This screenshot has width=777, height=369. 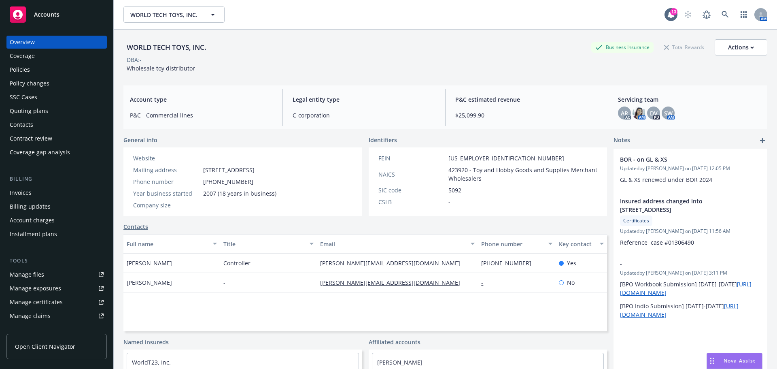 I want to click on div: Total Rewards, so click(x=684, y=47).